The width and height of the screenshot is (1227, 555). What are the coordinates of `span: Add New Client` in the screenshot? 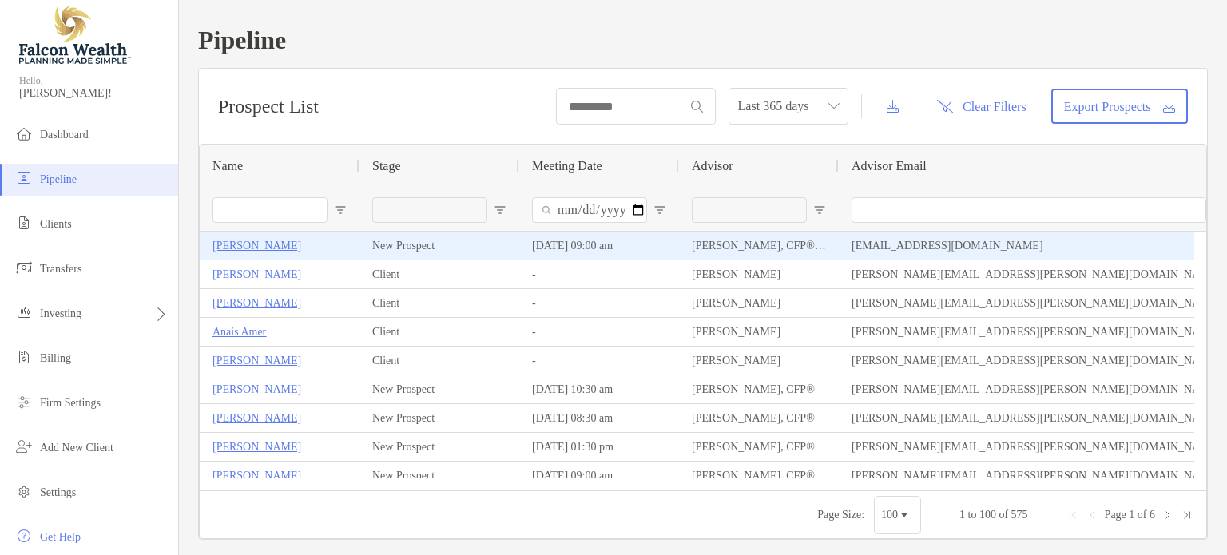 It's located at (77, 447).